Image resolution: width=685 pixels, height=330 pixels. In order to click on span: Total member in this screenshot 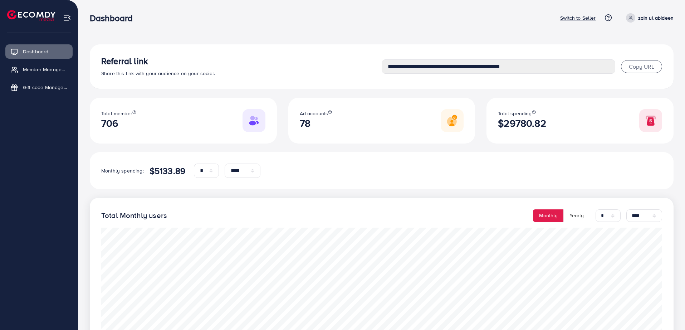, I will do `click(117, 113)`.